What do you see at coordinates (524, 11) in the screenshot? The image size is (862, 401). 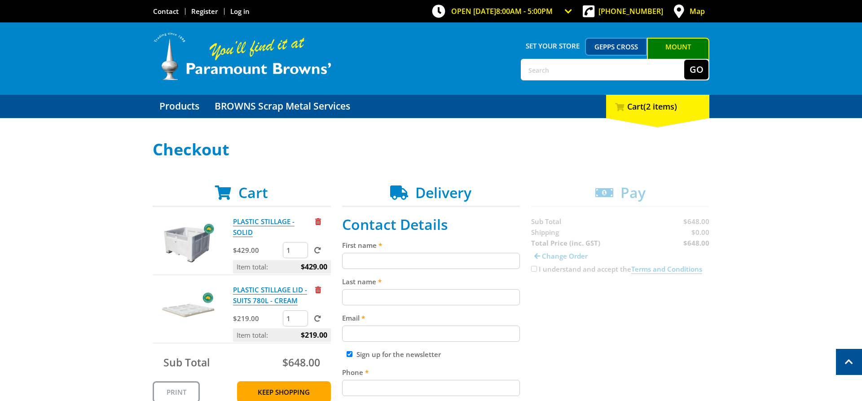 I see `span: 8:00am - 5:00pm` at bounding box center [524, 11].